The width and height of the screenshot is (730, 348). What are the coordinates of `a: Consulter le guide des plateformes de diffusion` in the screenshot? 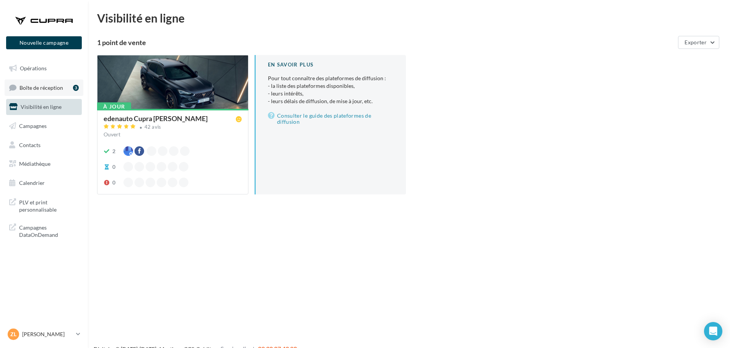 It's located at (330, 119).